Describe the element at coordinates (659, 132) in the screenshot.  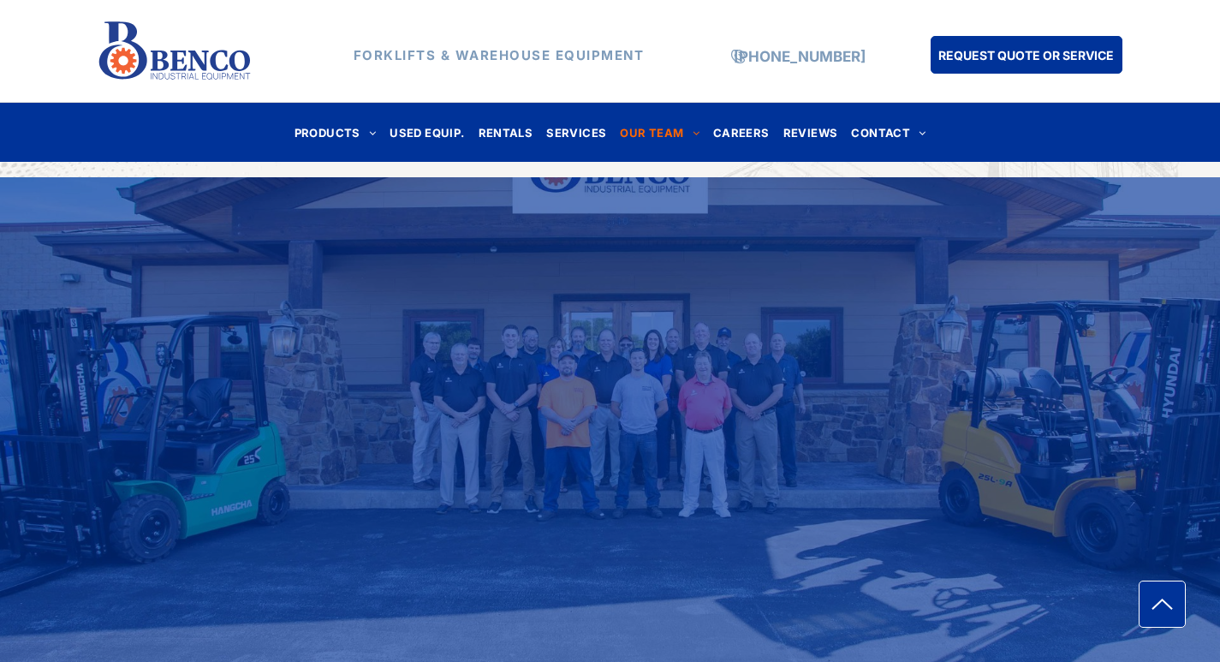
I see `a: OUR TEAM` at that location.